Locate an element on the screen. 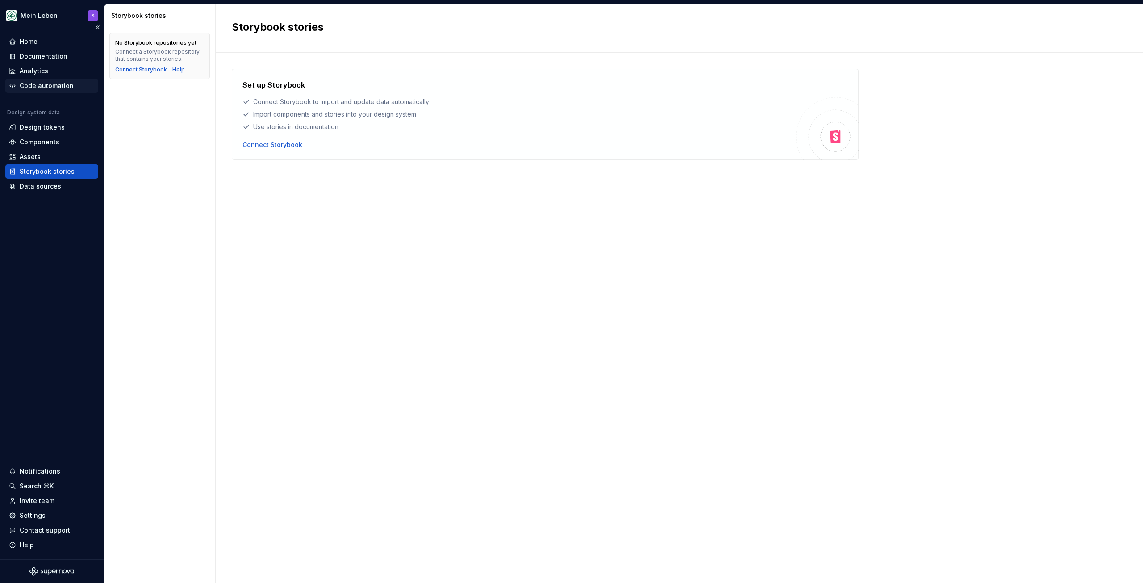 This screenshot has height=583, width=1143. a: Documentation is located at coordinates (52, 56).